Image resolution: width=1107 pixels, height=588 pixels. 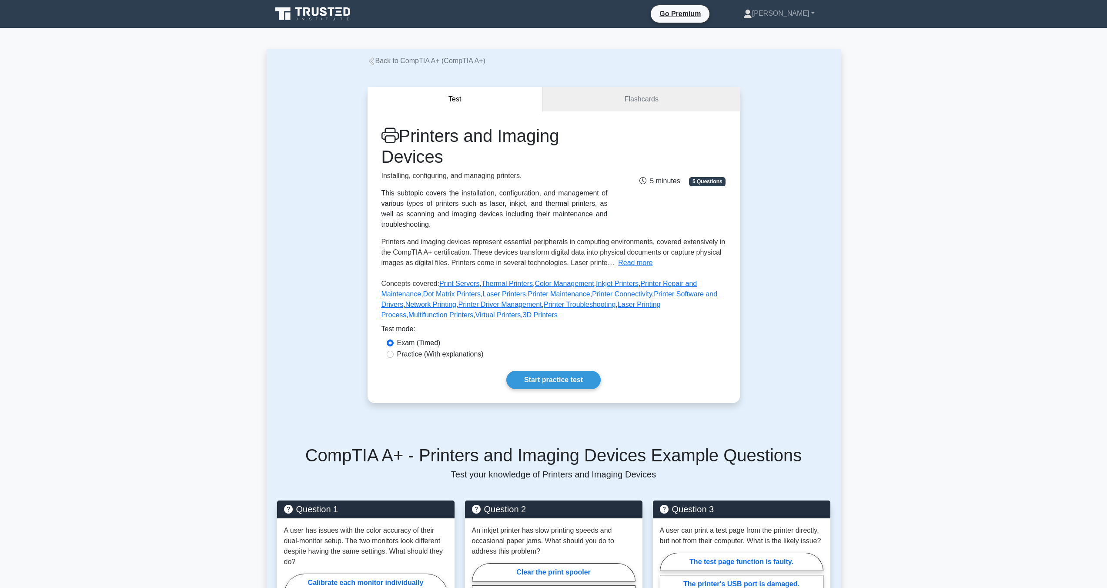 What do you see at coordinates (500, 304) in the screenshot?
I see `a: Printer Driver Management` at bounding box center [500, 304].